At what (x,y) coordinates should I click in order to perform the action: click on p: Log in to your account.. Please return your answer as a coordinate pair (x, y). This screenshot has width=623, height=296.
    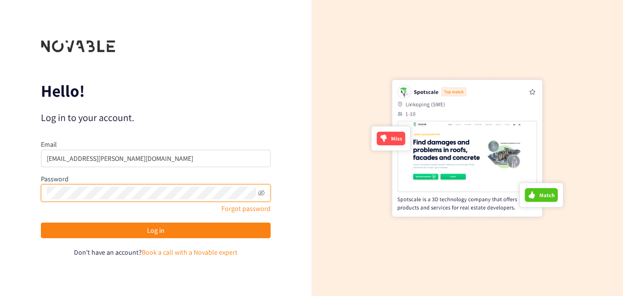
    Looking at the image, I should click on (156, 118).